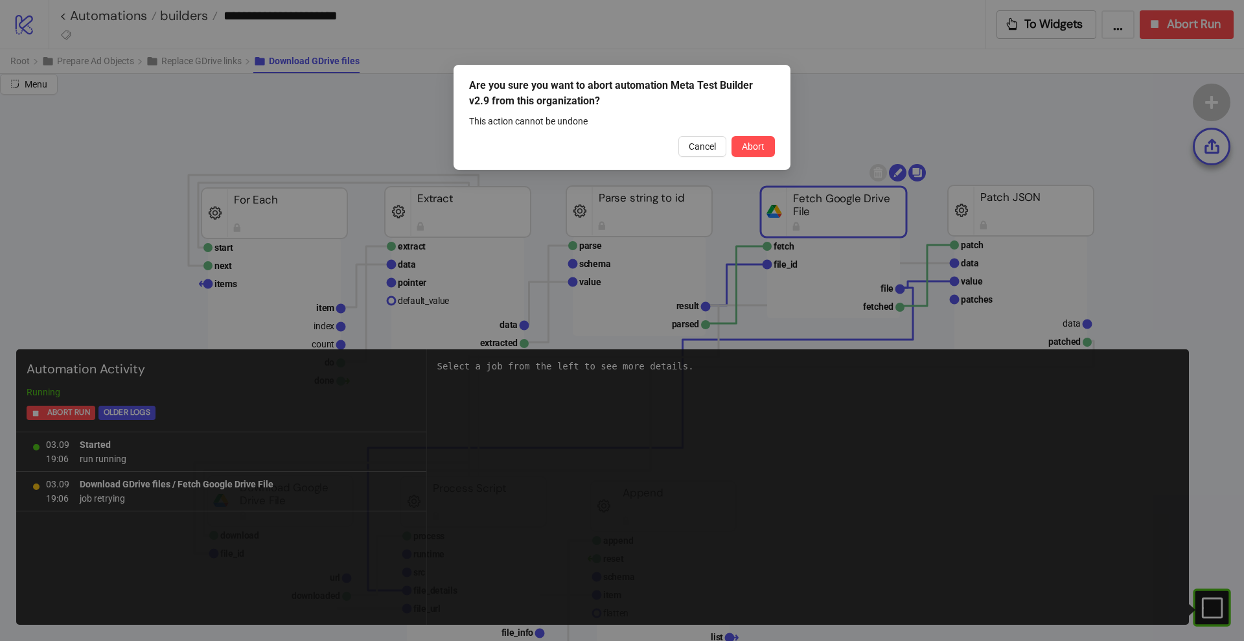 The height and width of the screenshot is (641, 1244). What do you see at coordinates (702, 146) in the screenshot?
I see `span: Cancel` at bounding box center [702, 146].